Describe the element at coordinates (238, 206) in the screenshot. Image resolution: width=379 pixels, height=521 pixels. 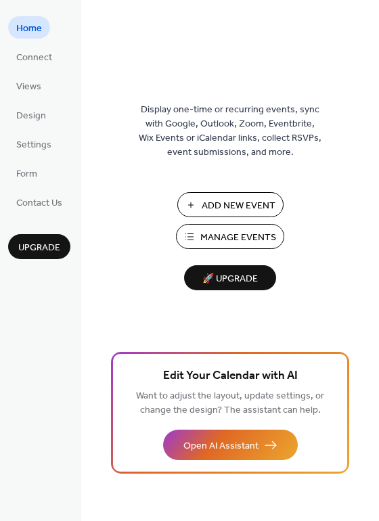
I see `span: Add New Event` at that location.